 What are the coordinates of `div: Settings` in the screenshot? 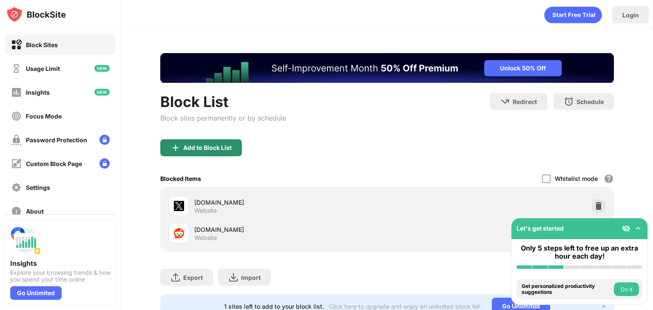 It's located at (38, 187).